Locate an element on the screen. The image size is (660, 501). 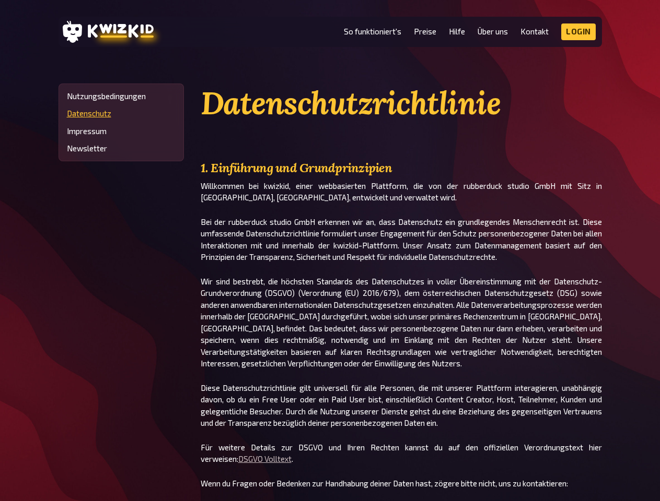
p: Willkommen bei kwizkid, einer webbasierten Plattform, die von der rubberduck studio GmbH mit Sitz... is located at coordinates (401, 192).